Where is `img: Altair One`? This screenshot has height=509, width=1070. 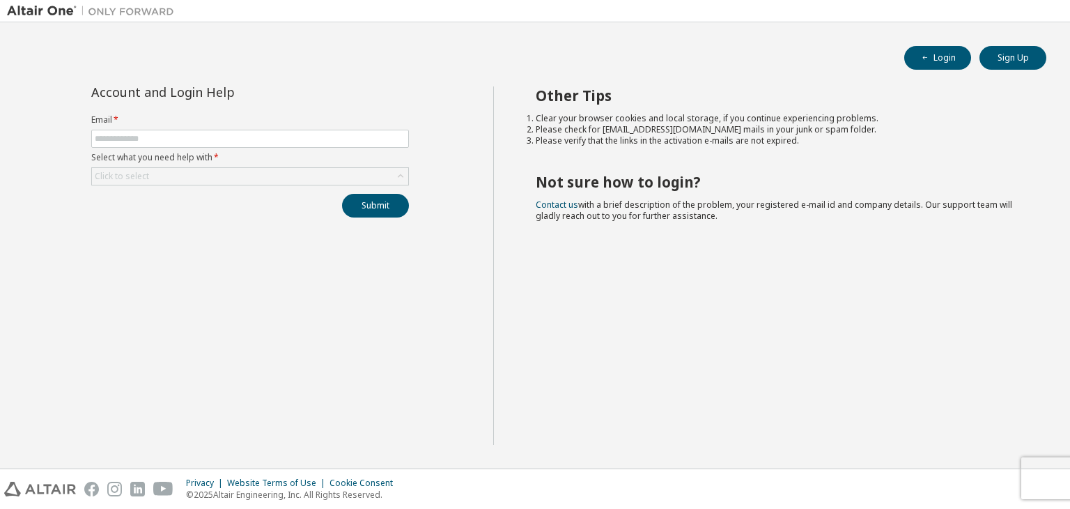 img: Altair One is located at coordinates (94, 11).